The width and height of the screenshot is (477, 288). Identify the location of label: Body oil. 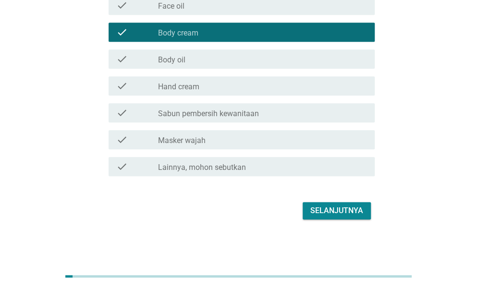
(172, 60).